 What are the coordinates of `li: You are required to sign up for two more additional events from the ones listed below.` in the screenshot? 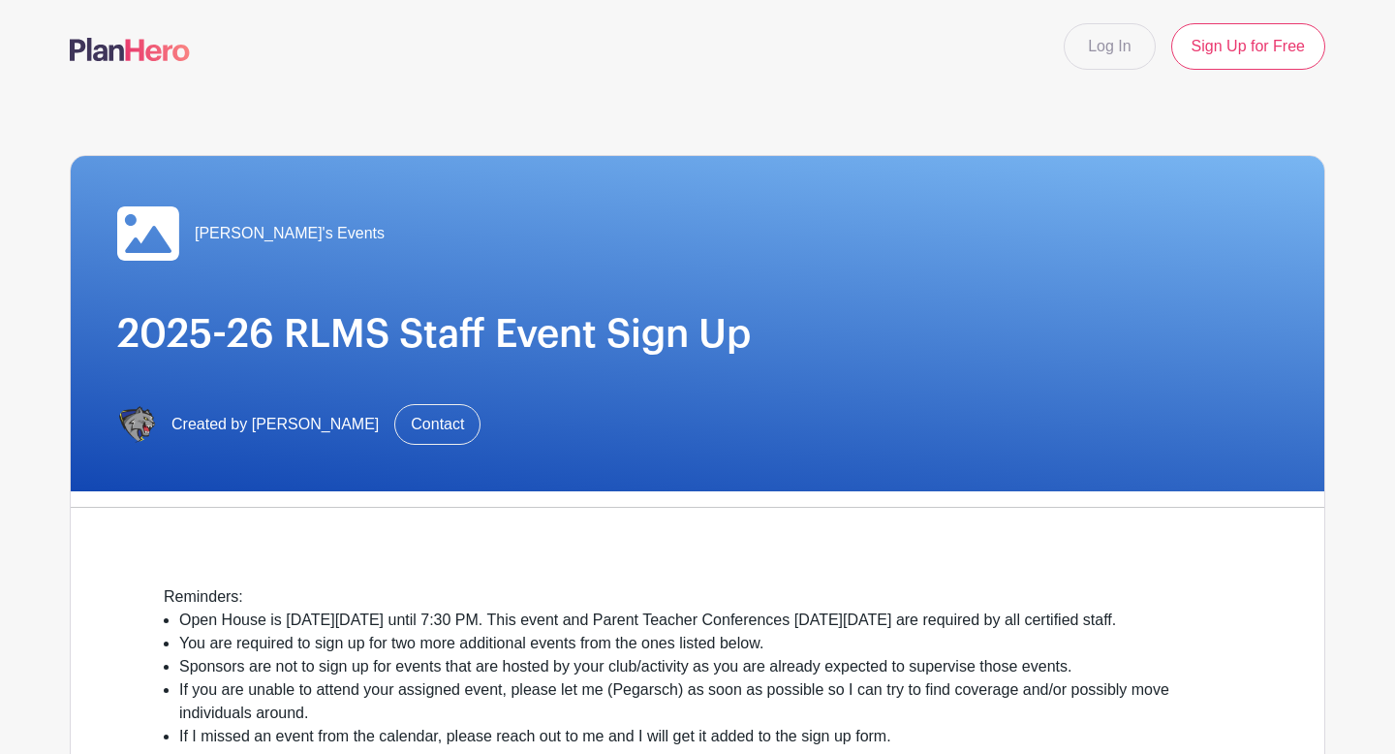 It's located at (705, 643).